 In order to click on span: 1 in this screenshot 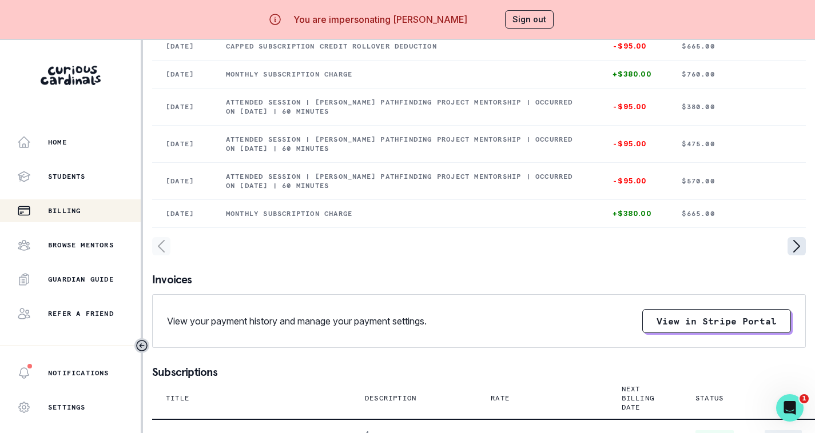, I will do `click(804, 399)`.